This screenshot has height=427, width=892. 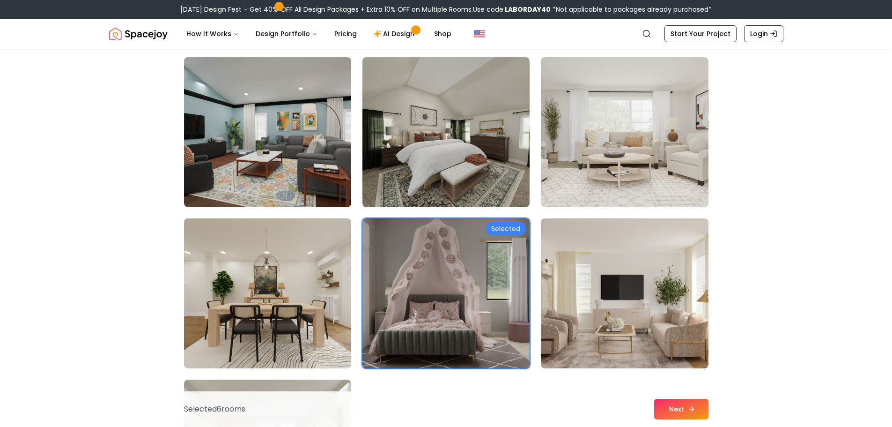 What do you see at coordinates (764, 34) in the screenshot?
I see `a: Login` at bounding box center [764, 34].